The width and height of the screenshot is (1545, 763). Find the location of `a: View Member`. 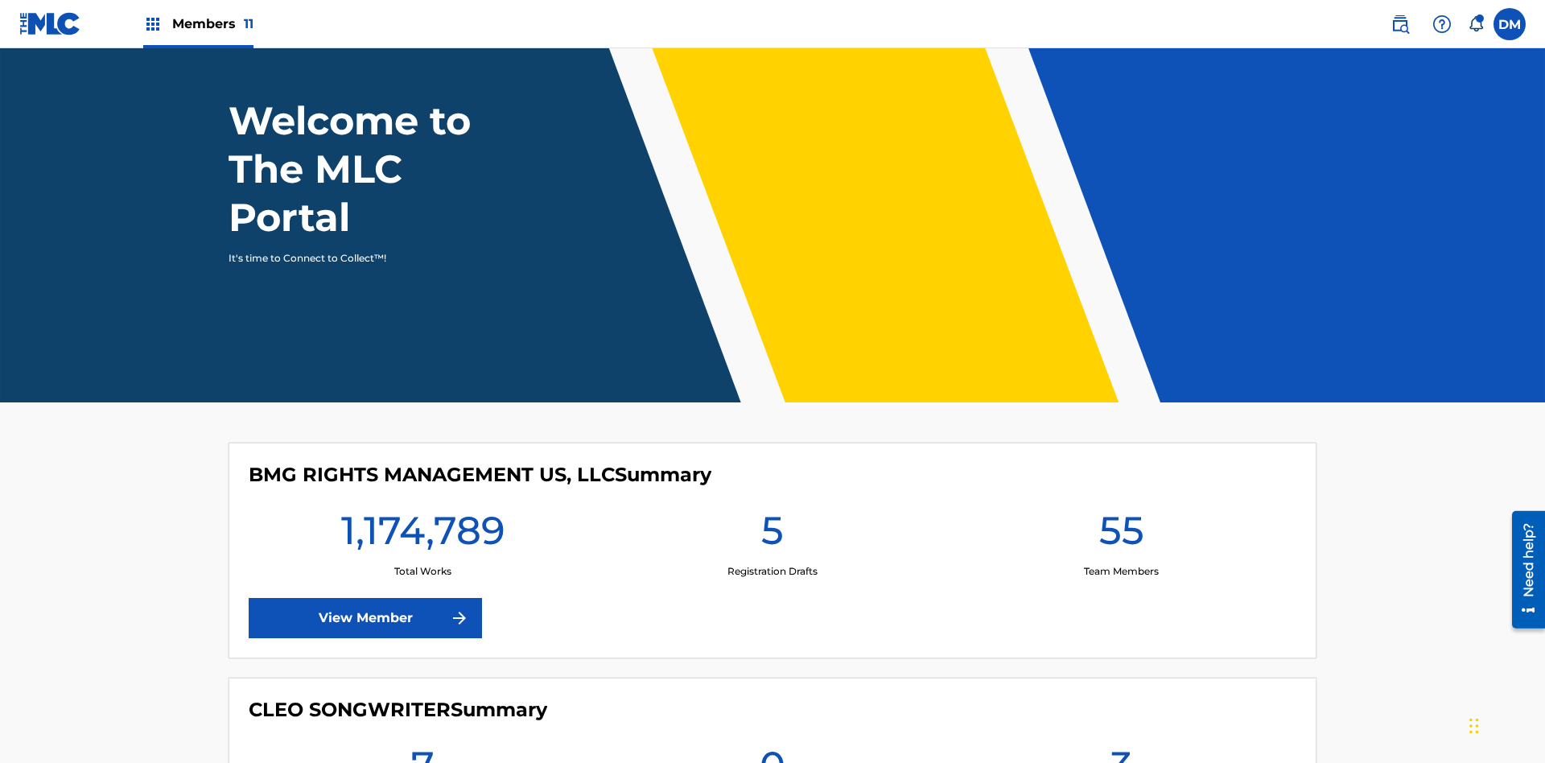

a: View Member is located at coordinates (365, 618).